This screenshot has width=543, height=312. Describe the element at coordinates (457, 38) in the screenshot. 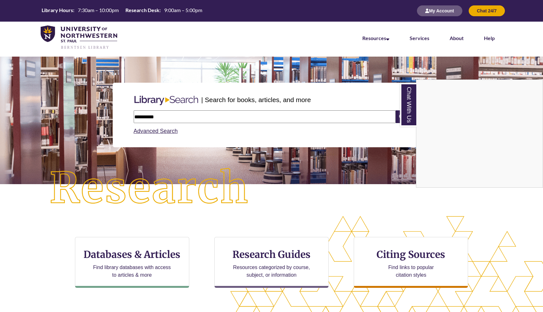

I see `a: About` at that location.